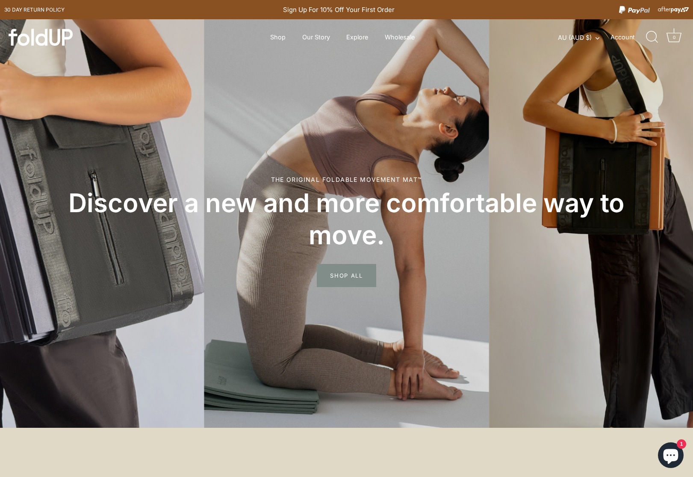  I want to click on a: Explore, so click(357, 37).